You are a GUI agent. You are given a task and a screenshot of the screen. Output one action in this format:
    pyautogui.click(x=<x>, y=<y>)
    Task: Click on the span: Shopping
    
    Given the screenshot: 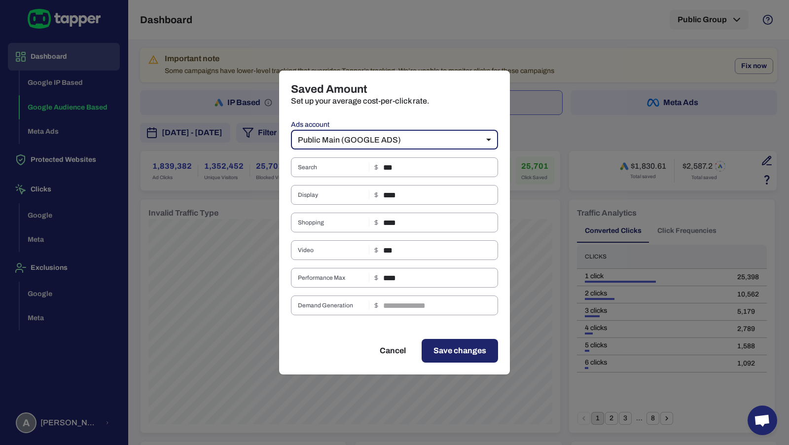 What is the action you would take?
    pyautogui.click(x=331, y=222)
    